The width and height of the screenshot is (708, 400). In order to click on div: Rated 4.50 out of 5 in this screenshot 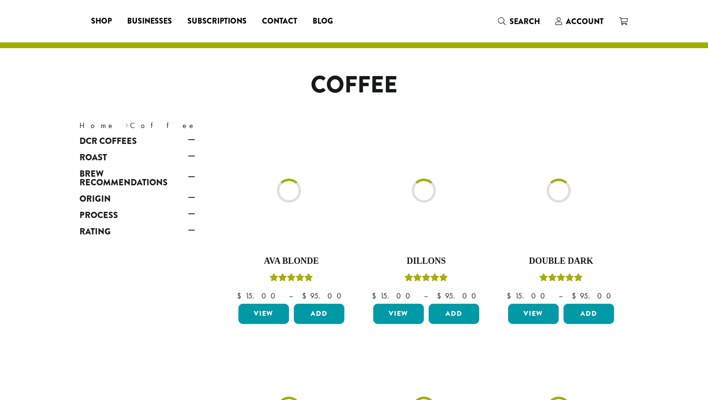, I will do `click(561, 280)`.